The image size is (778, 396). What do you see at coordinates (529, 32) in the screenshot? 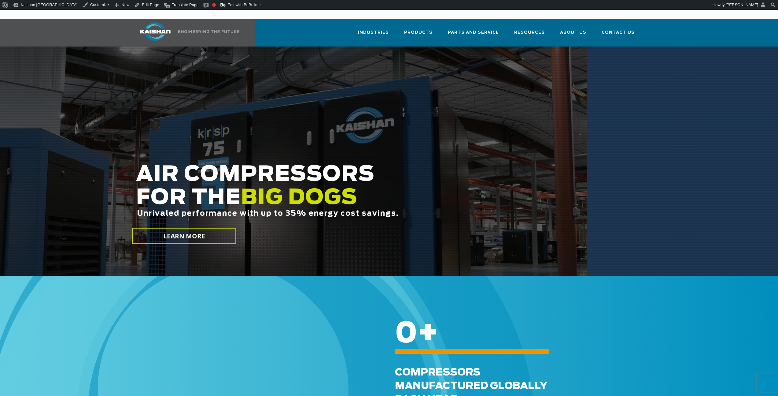
I see `span: Resources` at bounding box center [529, 32].